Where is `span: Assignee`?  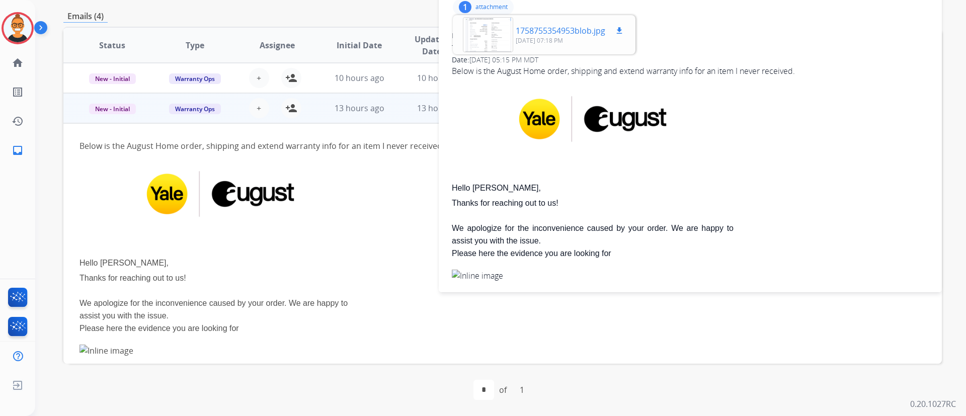 span: Assignee is located at coordinates (277, 45).